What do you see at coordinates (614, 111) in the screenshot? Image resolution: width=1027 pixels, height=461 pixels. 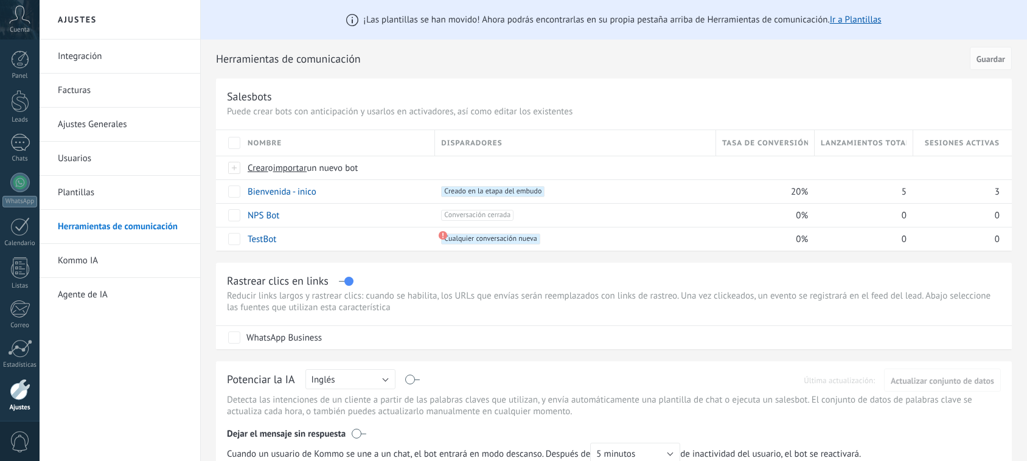 I see `p: Puede crear bots con anticipación y usarlos en activadores, así como editar los existentes` at bounding box center [614, 111].